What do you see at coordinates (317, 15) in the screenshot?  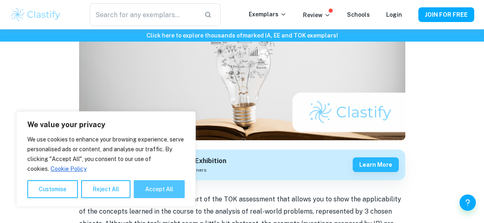 I see `p: Review` at bounding box center [317, 15].